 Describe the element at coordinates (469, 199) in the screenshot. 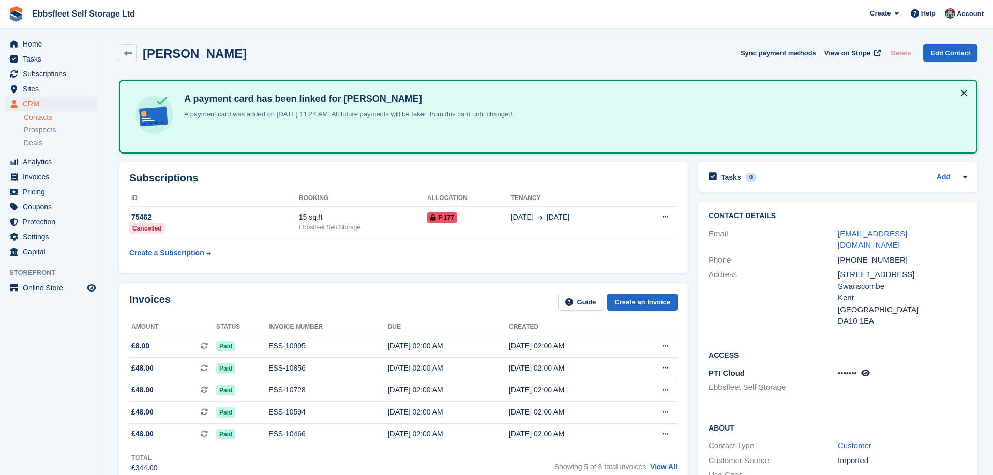

I see `th: Allocation` at that location.